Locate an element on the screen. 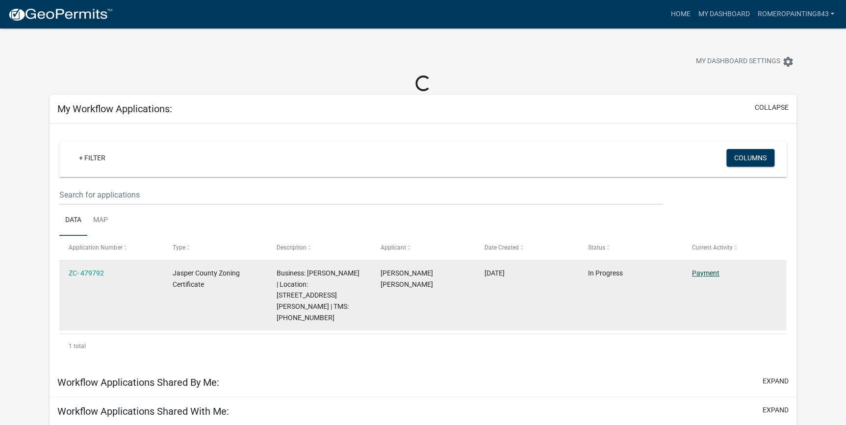  span: Jasper County Zoning Certificate is located at coordinates (206, 278).